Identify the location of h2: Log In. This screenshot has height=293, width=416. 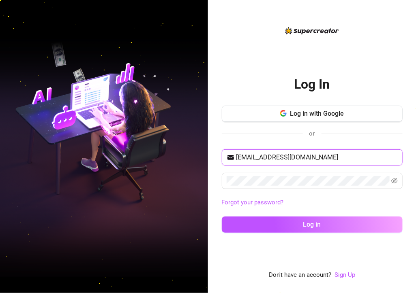
(312, 84).